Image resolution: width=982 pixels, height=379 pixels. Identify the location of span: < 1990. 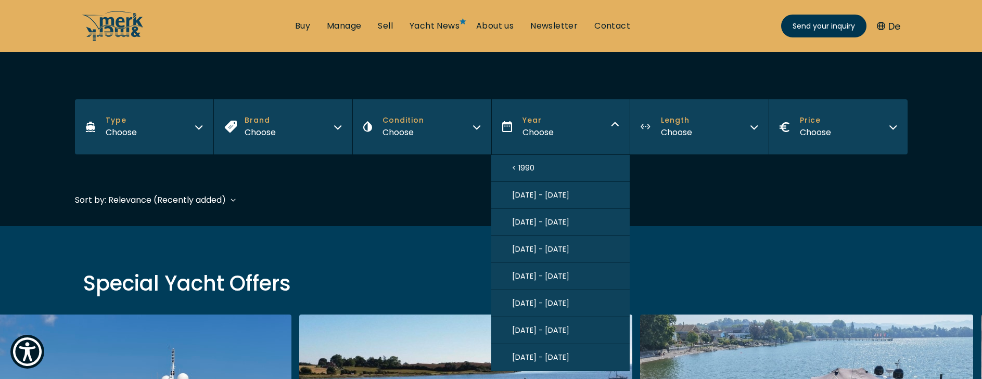
(523, 168).